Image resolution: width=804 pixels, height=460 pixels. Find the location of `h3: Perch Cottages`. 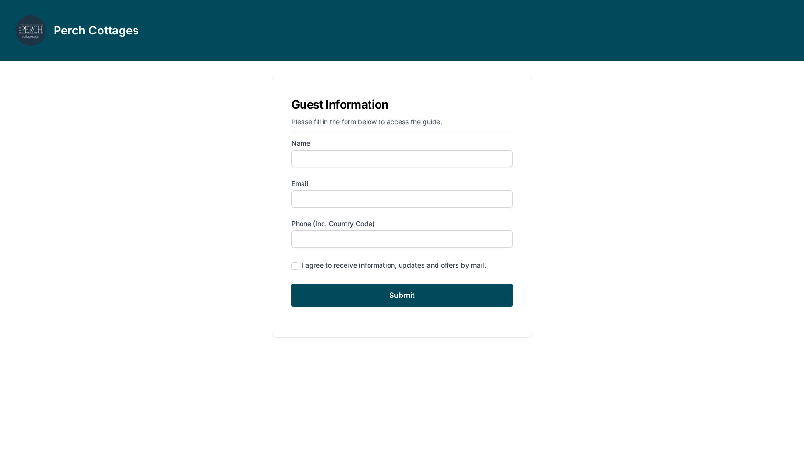

h3: Perch Cottages is located at coordinates (96, 31).